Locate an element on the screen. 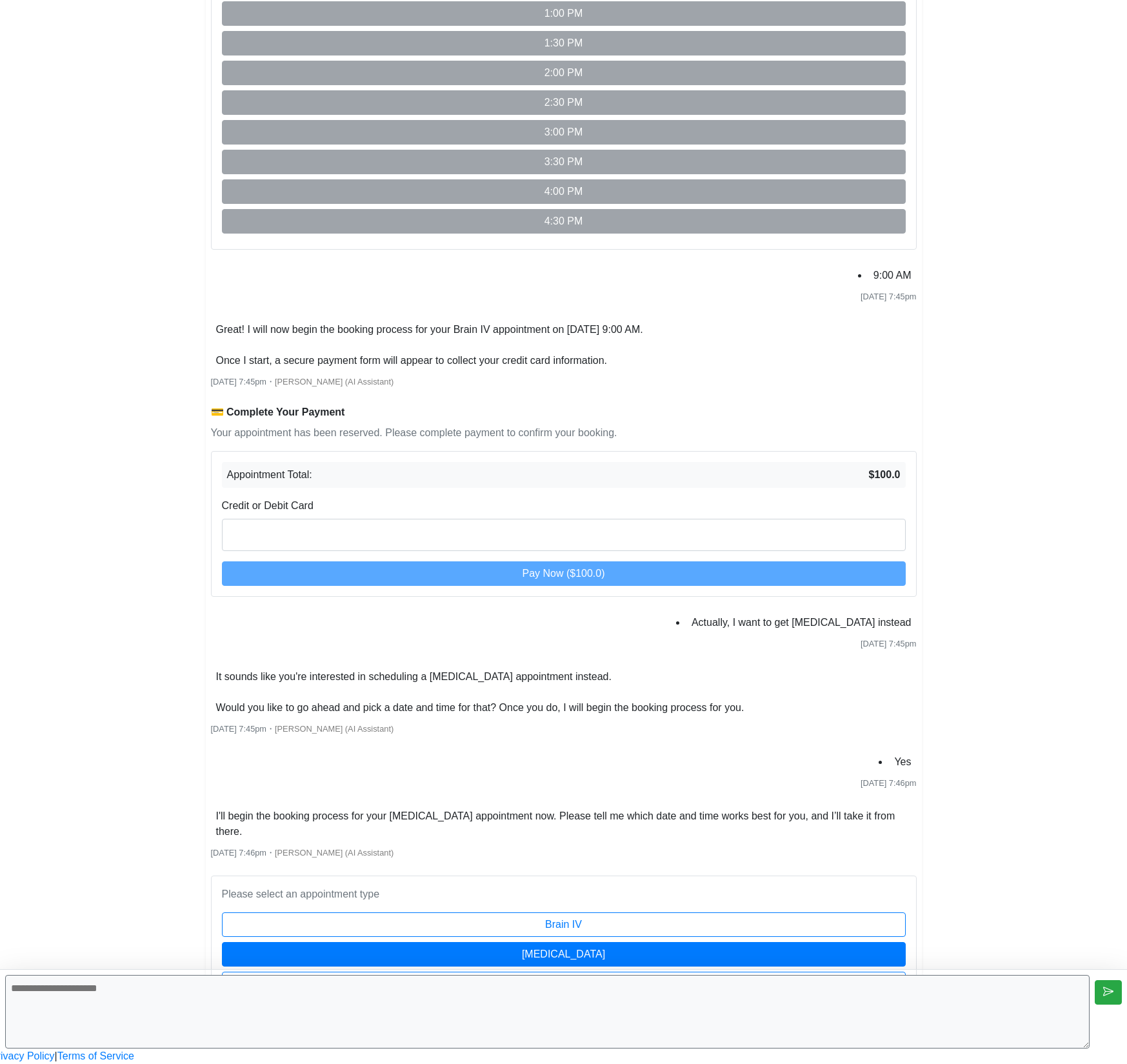  button: 1:30 PM is located at coordinates (564, 44).